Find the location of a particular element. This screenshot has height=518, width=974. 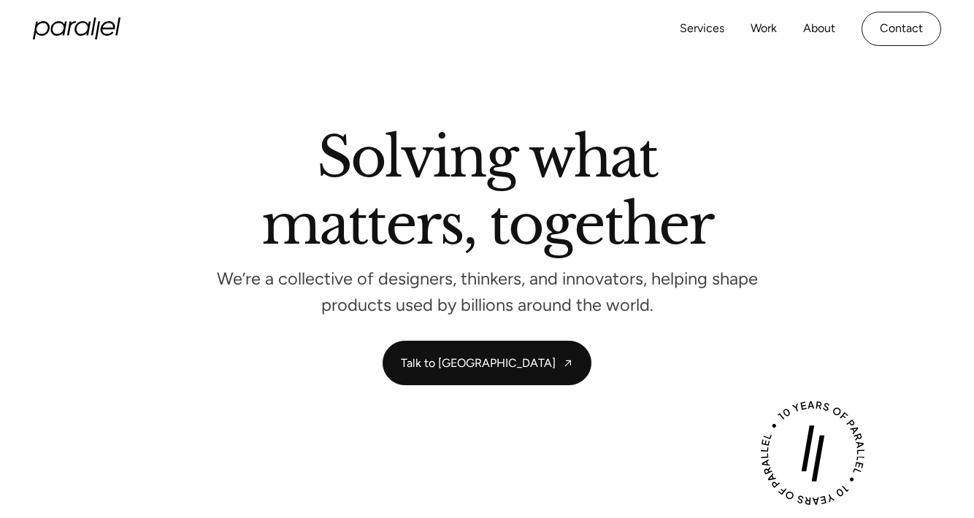

a: Work is located at coordinates (764, 28).